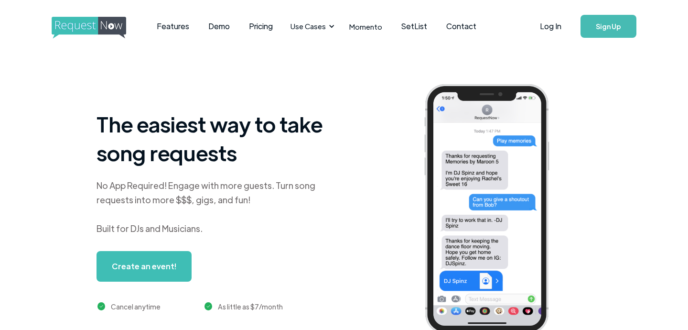 The height and width of the screenshot is (330, 688). Describe the element at coordinates (216, 138) in the screenshot. I see `h1: The easiest way to take song requests` at that location.